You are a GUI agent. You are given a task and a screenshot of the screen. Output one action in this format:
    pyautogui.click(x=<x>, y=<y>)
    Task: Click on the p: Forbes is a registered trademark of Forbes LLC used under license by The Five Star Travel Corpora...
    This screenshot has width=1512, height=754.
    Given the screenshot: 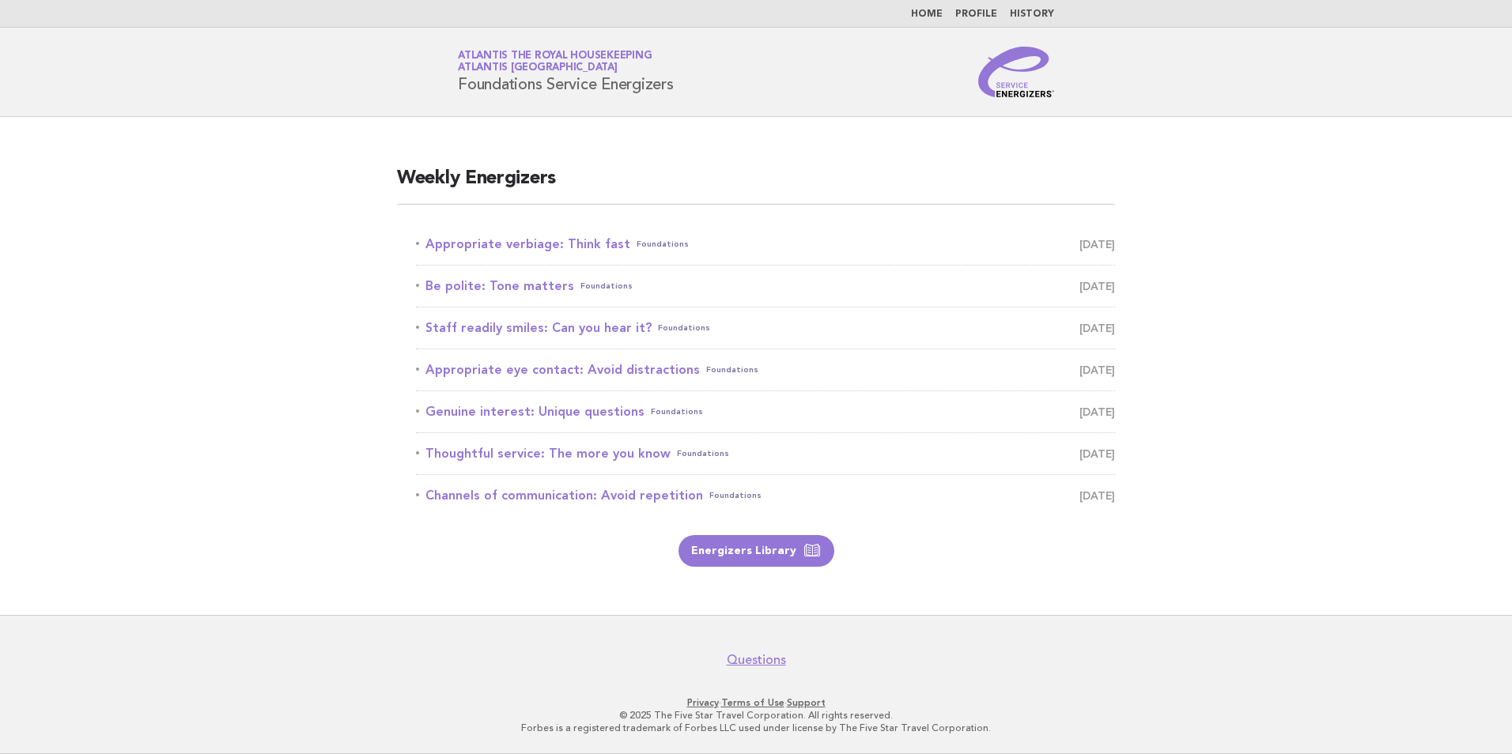 What is the action you would take?
    pyautogui.click(x=756, y=728)
    